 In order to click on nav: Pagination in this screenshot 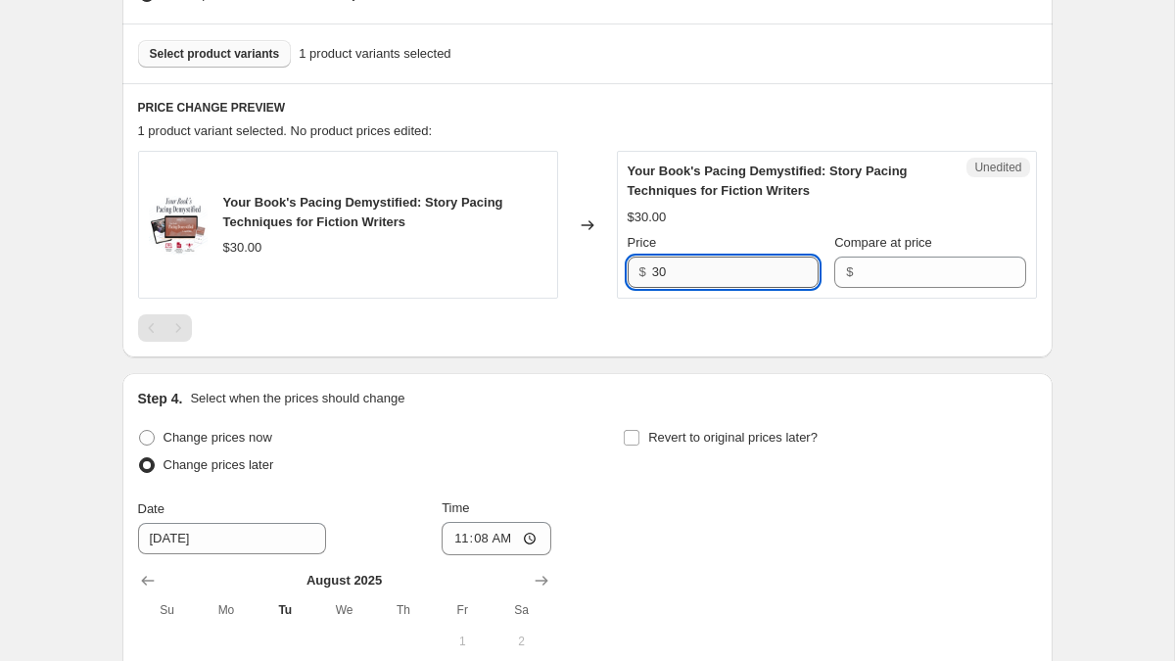, I will do `click(164, 328)`.